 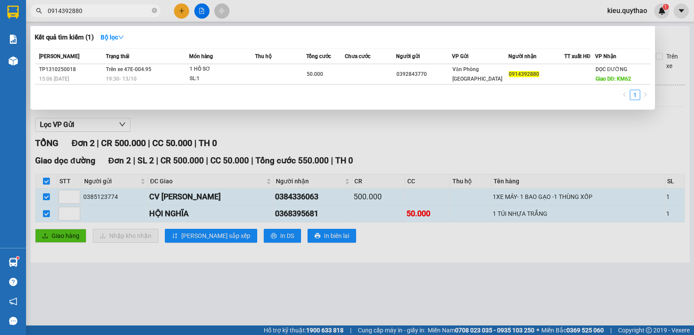 I want to click on span: DỌC ĐƯỜNG, so click(x=611, y=69).